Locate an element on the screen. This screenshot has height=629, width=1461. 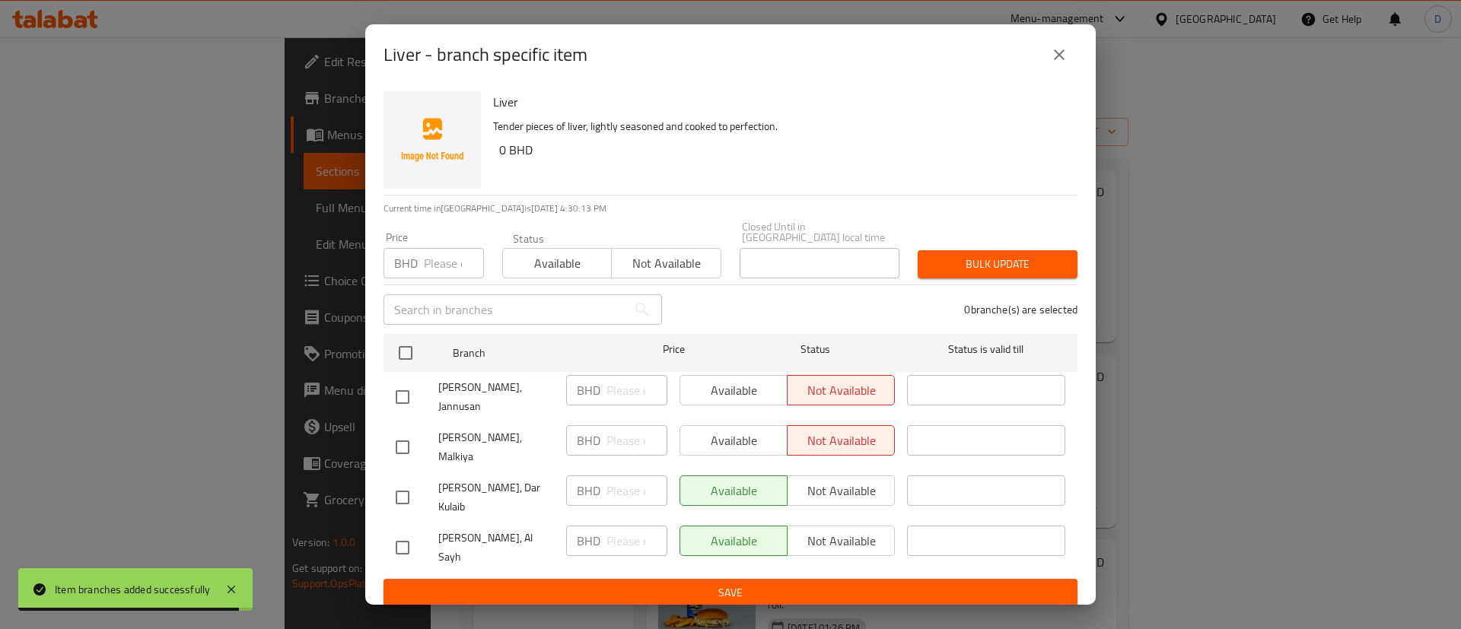
h6: Liver is located at coordinates (779, 102).